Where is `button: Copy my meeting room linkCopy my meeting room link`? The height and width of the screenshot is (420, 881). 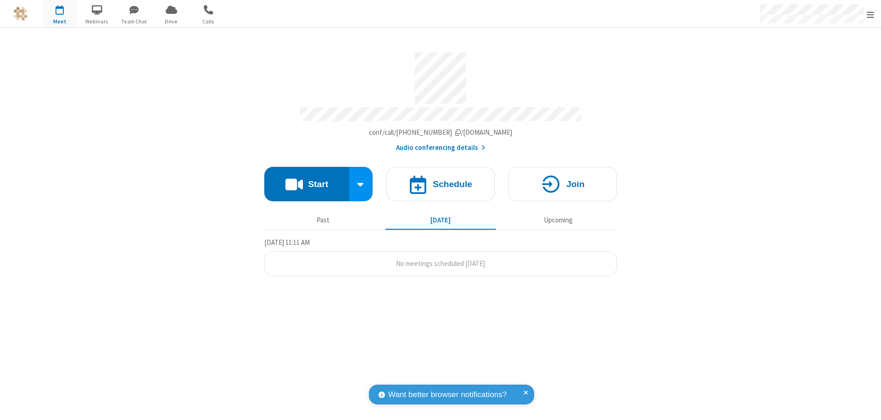 button: Copy my meeting room linkCopy my meeting room link is located at coordinates (441, 133).